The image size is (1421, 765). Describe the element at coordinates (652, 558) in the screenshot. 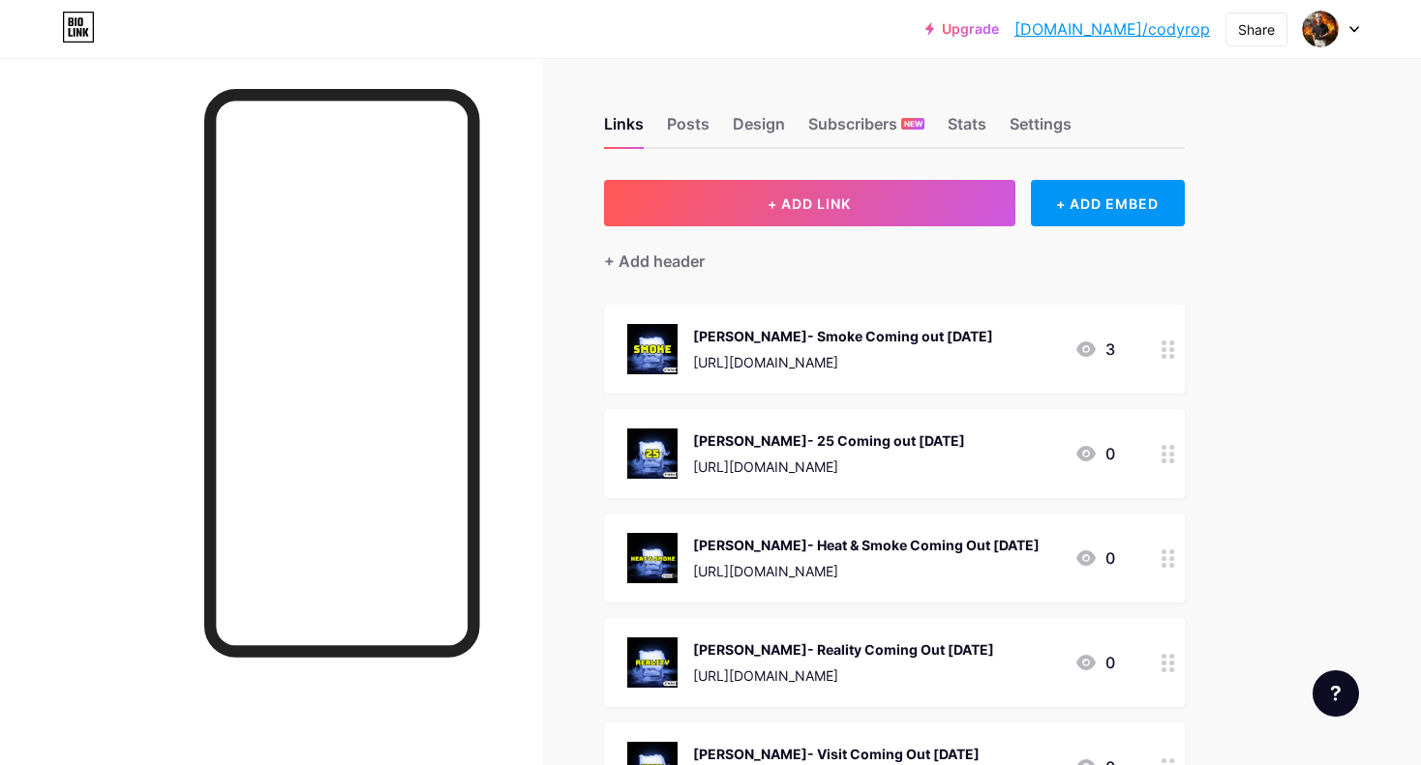

I see `img: Cody Rop- Heat & Smoke Coming Out 8/15/25` at that location.